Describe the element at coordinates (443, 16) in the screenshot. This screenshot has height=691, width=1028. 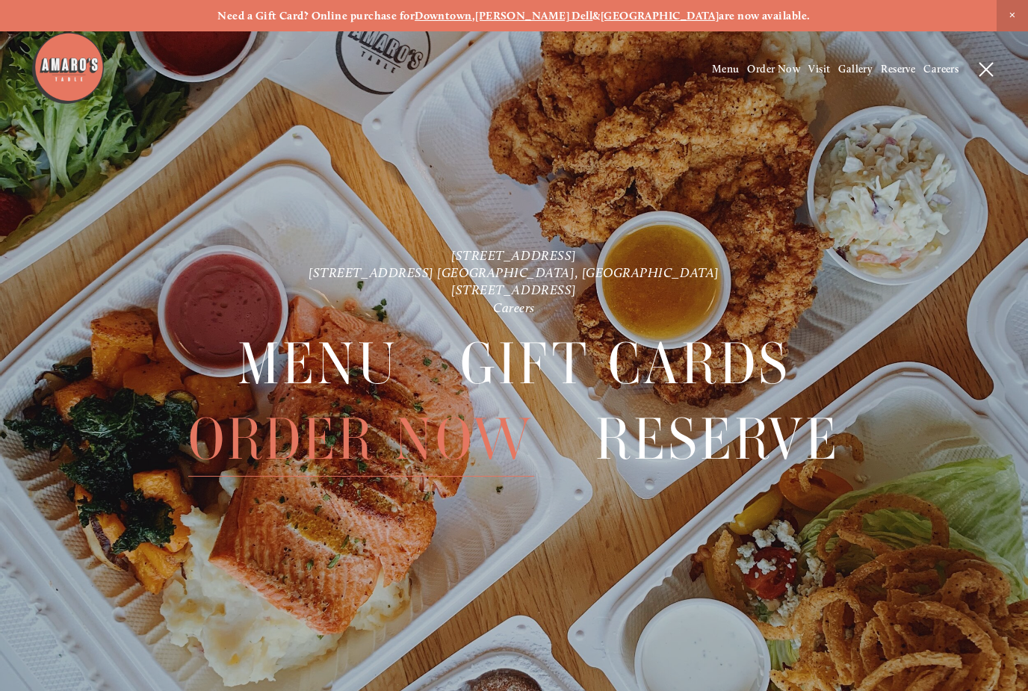
I see `strong: Downtown` at that location.